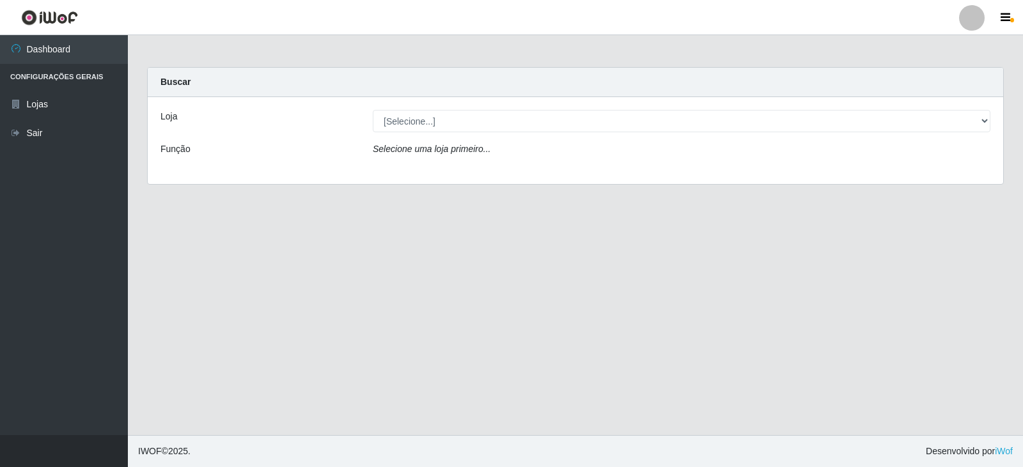 The height and width of the screenshot is (467, 1023). I want to click on label: Função, so click(175, 149).